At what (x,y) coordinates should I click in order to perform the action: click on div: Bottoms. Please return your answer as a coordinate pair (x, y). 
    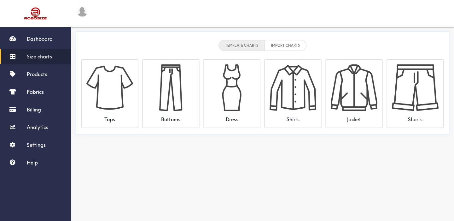
    Looking at the image, I should click on (171, 117).